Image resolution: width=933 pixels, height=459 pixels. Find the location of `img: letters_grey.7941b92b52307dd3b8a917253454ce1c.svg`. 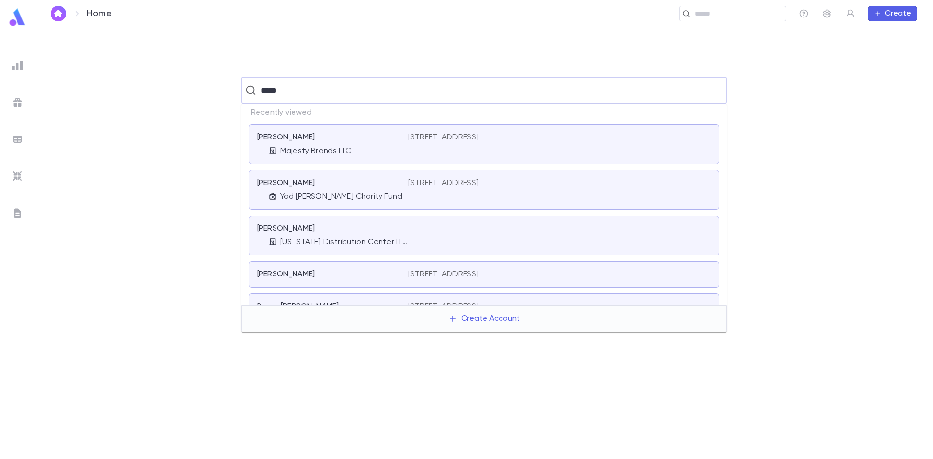

img: letters_grey.7941b92b52307dd3b8a917253454ce1c.svg is located at coordinates (17, 213).